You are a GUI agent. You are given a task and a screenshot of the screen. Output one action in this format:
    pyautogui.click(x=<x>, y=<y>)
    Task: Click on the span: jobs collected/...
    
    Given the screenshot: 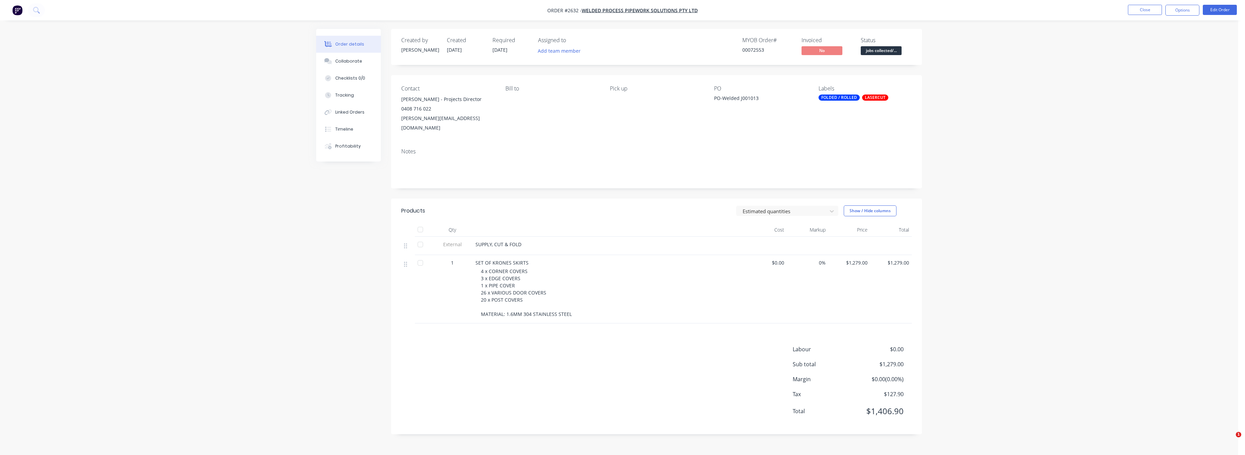 What is the action you would take?
    pyautogui.click(x=881, y=50)
    